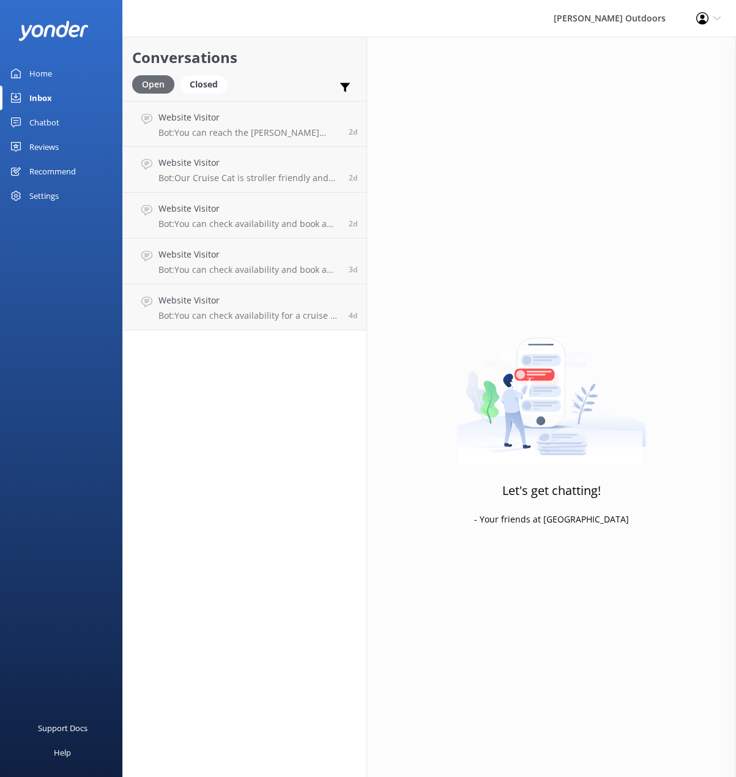 This screenshot has width=736, height=777. What do you see at coordinates (353, 269) in the screenshot?
I see `span: Sep 22 2025 08:32pm (UTC +12:00) Pacific/Auckland` at bounding box center [353, 269].